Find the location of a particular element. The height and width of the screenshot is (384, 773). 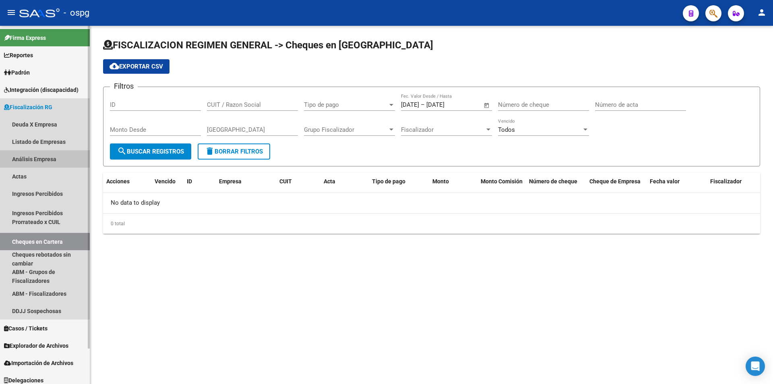

mat-icon: person is located at coordinates (761, 12).